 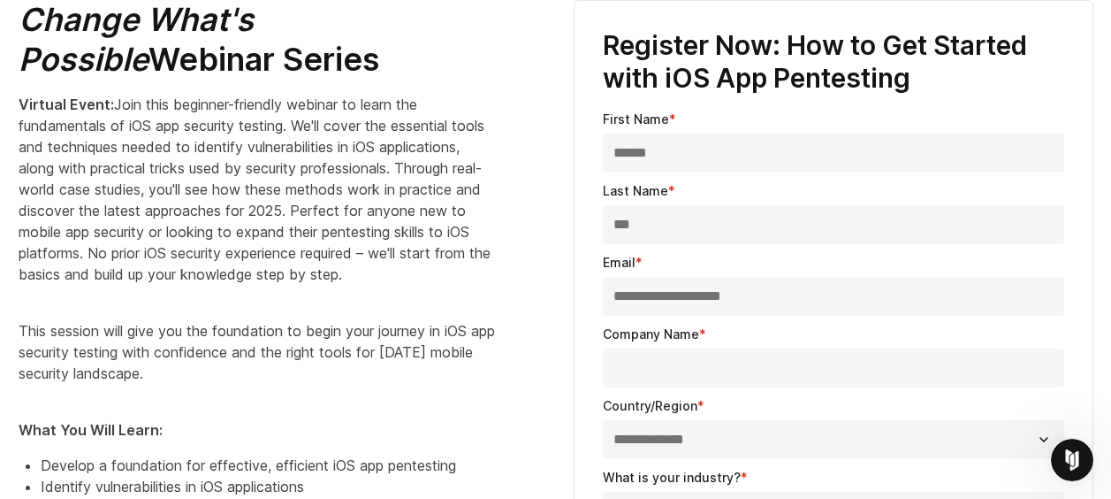 I want to click on span: Email, so click(x=619, y=262).